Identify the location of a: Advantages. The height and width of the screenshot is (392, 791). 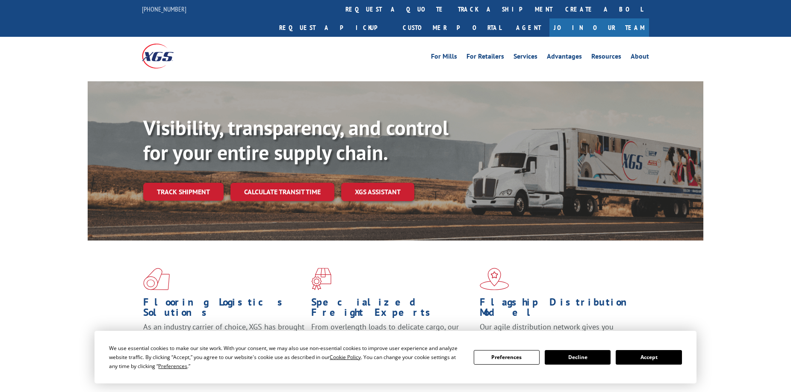
(564, 58).